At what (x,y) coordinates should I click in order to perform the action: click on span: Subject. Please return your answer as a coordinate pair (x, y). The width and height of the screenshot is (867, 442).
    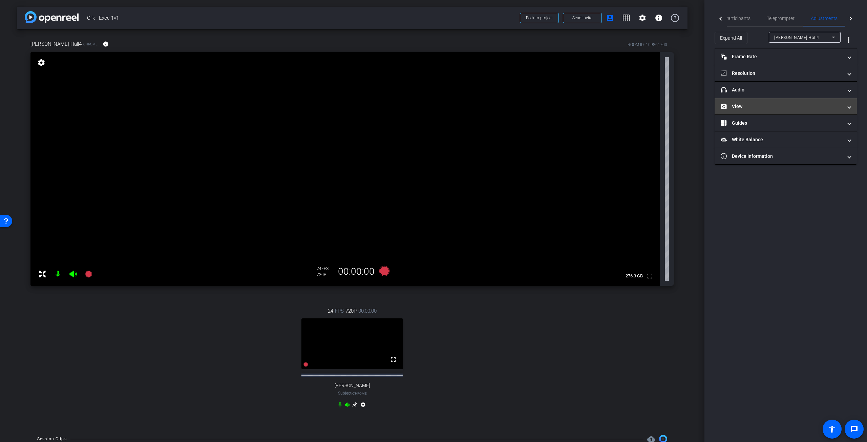
    Looking at the image, I should click on (352, 393).